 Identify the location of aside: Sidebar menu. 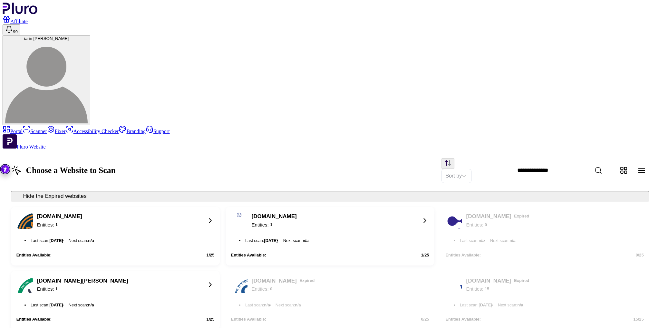
(330, 138).